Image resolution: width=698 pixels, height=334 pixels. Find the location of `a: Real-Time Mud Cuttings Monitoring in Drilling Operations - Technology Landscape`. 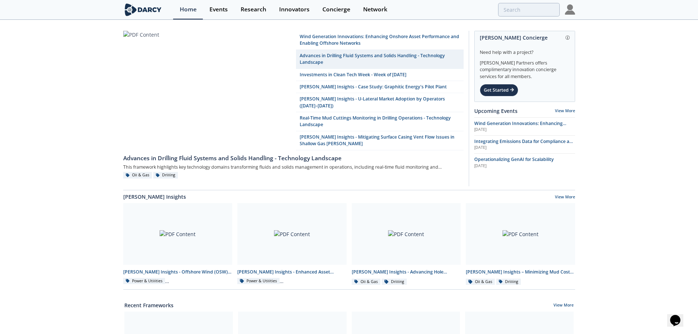

a: Real-Time Mud Cuttings Monitoring in Drilling Operations - Technology Landscape is located at coordinates (380, 122).